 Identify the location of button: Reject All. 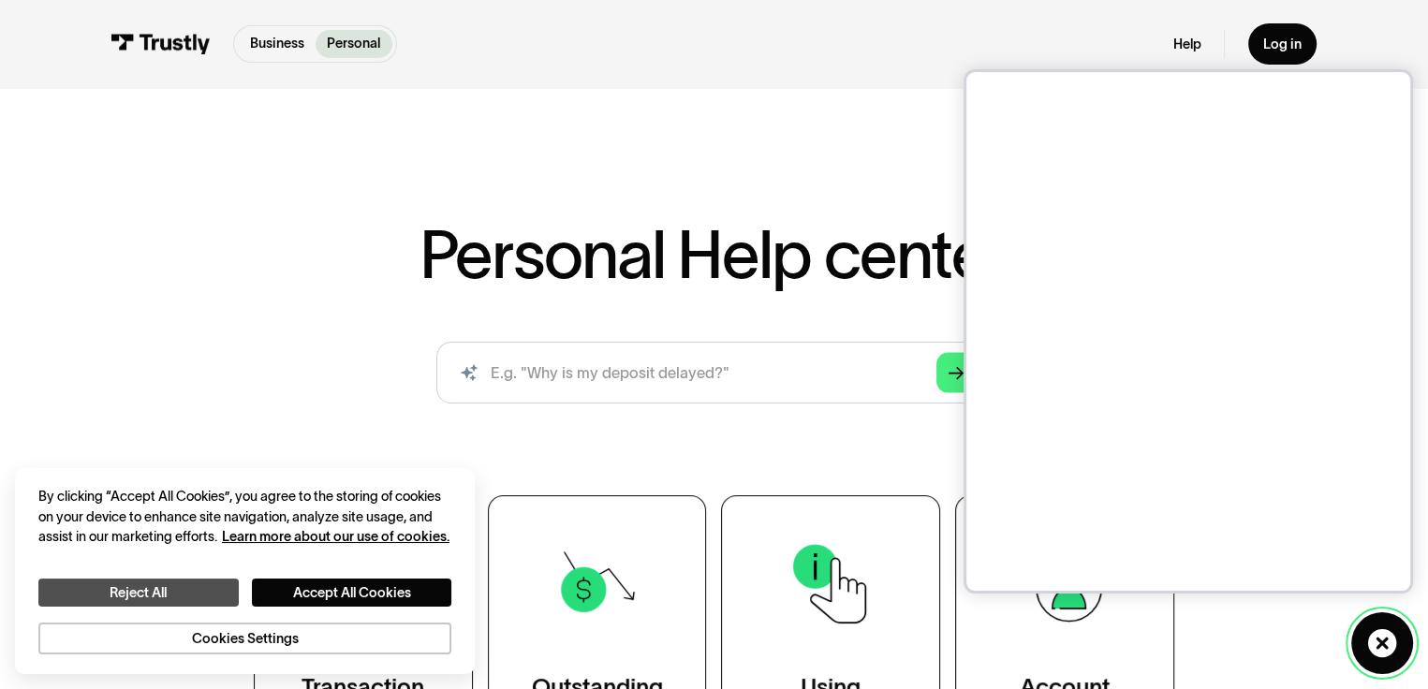
(139, 593).